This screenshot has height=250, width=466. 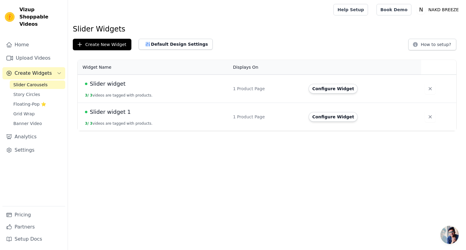 What do you see at coordinates (350, 10) in the screenshot?
I see `a: Help Setup` at bounding box center [350, 10].